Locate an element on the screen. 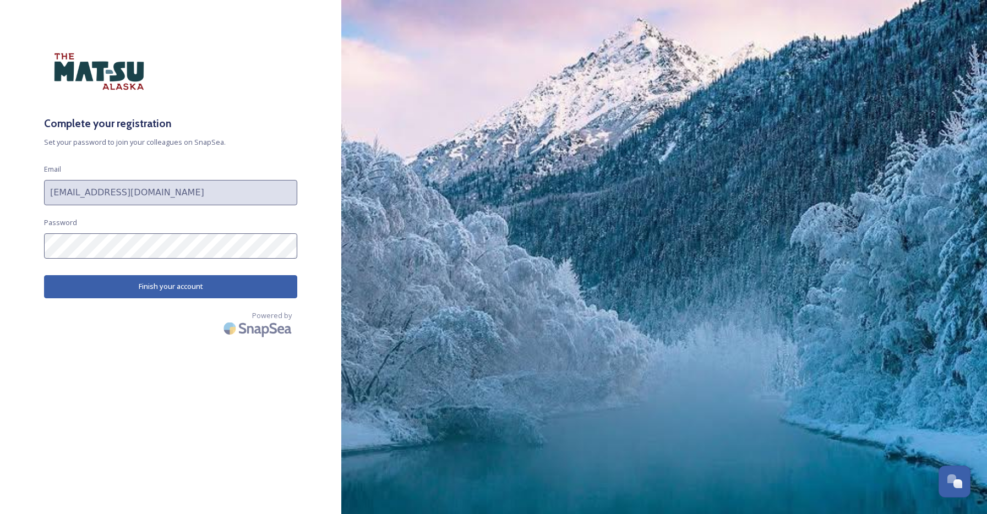  span: Set your password to join your colleagues on SnapSea. is located at coordinates (171, 142).